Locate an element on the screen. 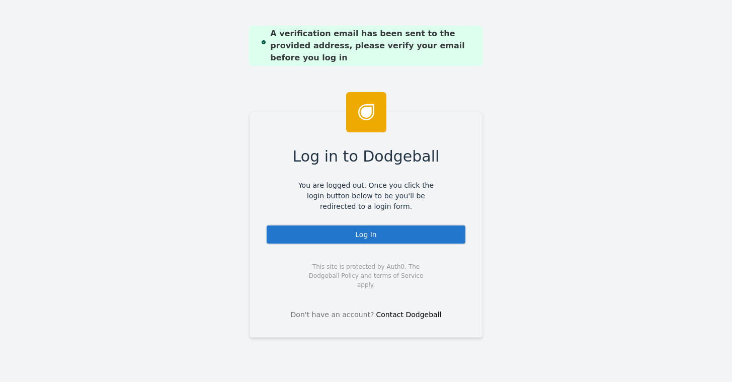 The image size is (732, 382). span: This site is protected by Auth0. The Dodgeball Policy and terms of Service apply. is located at coordinates (366, 276).